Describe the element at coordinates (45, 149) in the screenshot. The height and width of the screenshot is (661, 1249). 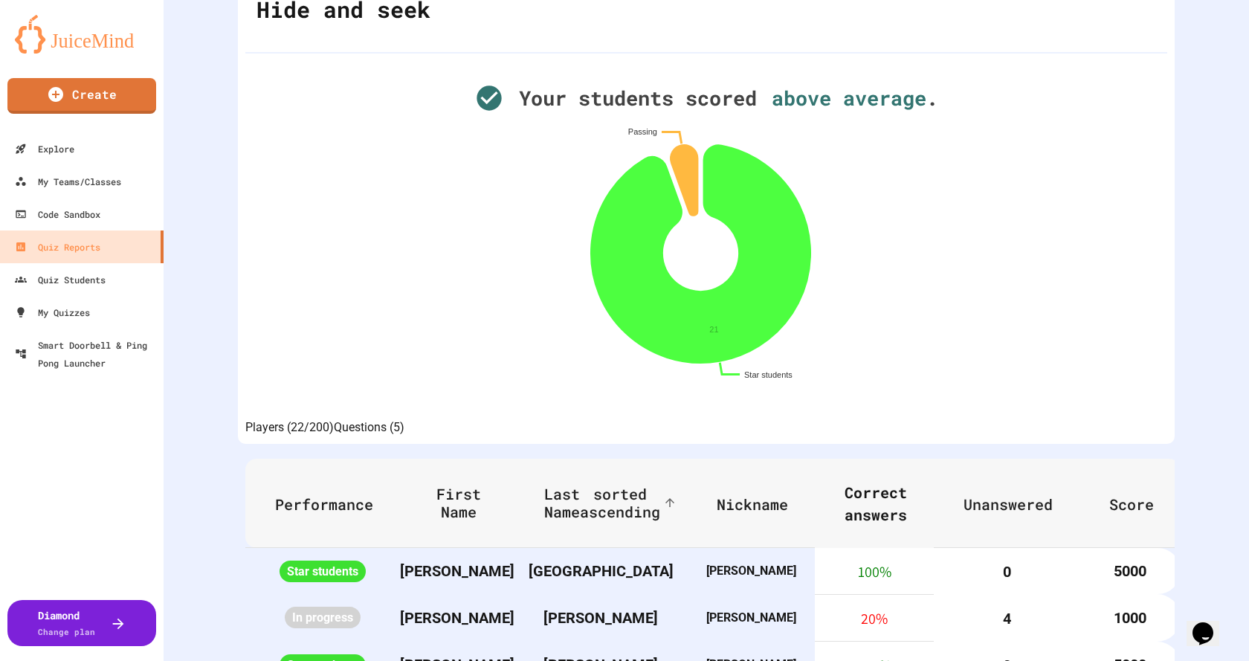
I see `div: Explore` at that location.